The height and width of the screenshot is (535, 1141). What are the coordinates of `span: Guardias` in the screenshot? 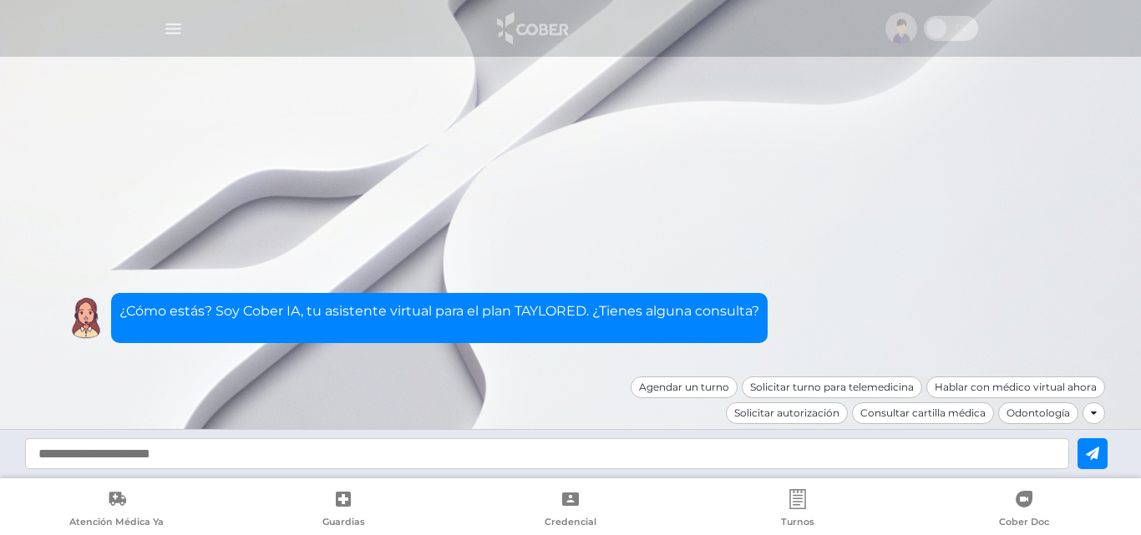 It's located at (343, 524).